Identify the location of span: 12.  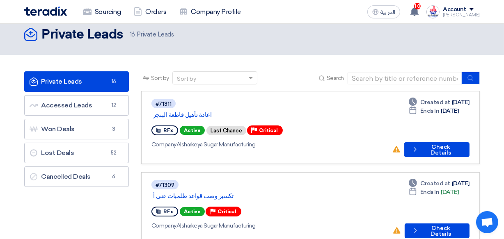
(114, 105).